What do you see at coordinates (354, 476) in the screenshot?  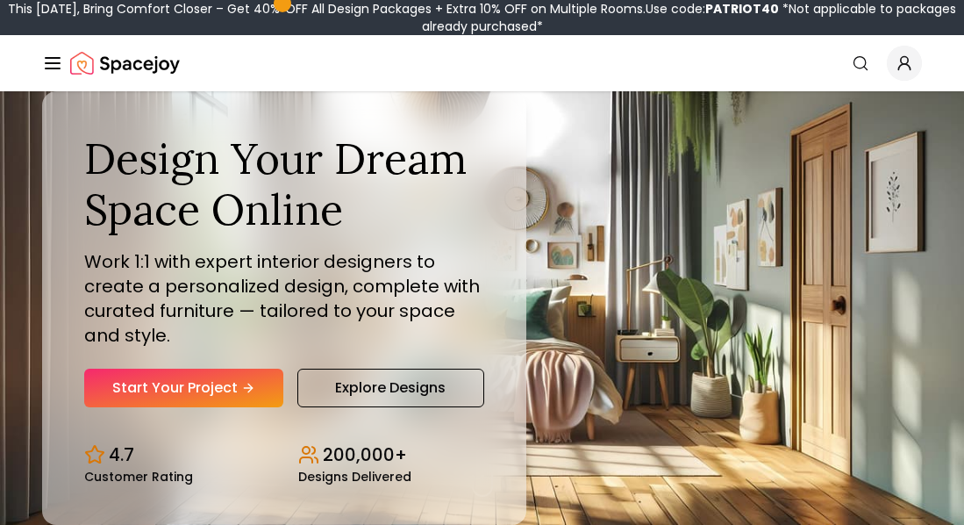 I see `small: Designs Delivered` at bounding box center [354, 476].